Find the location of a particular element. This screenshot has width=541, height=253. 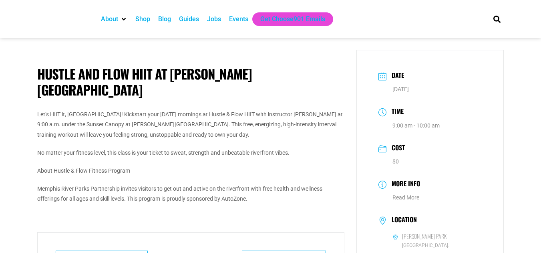

a: Blog is located at coordinates (164, 19).